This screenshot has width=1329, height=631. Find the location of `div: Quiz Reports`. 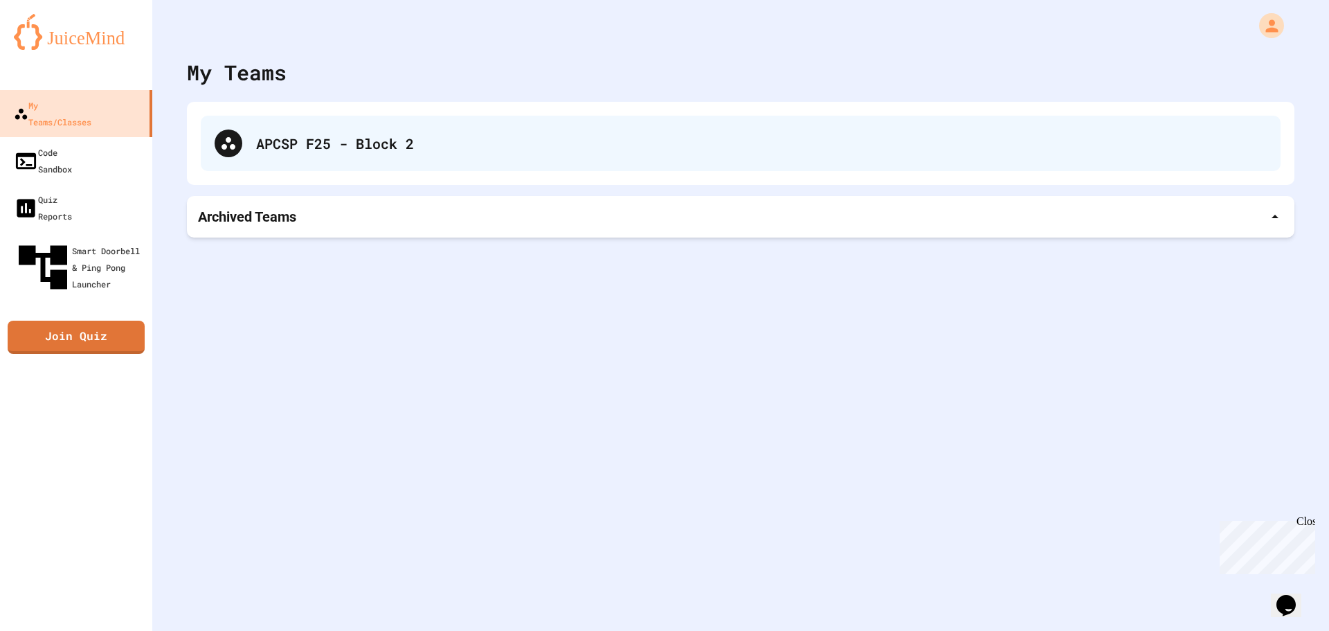

div: Quiz Reports is located at coordinates (43, 208).